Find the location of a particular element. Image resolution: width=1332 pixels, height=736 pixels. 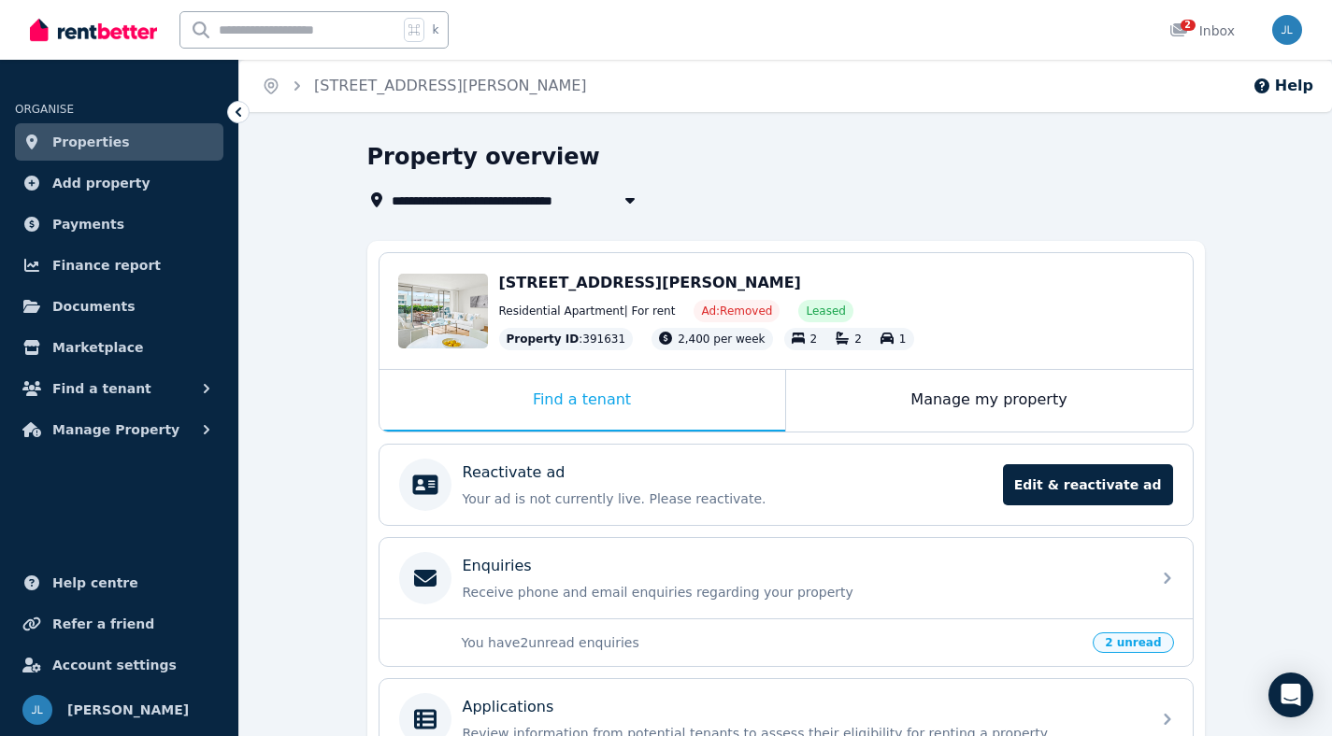

a: Finance report is located at coordinates (119, 265).